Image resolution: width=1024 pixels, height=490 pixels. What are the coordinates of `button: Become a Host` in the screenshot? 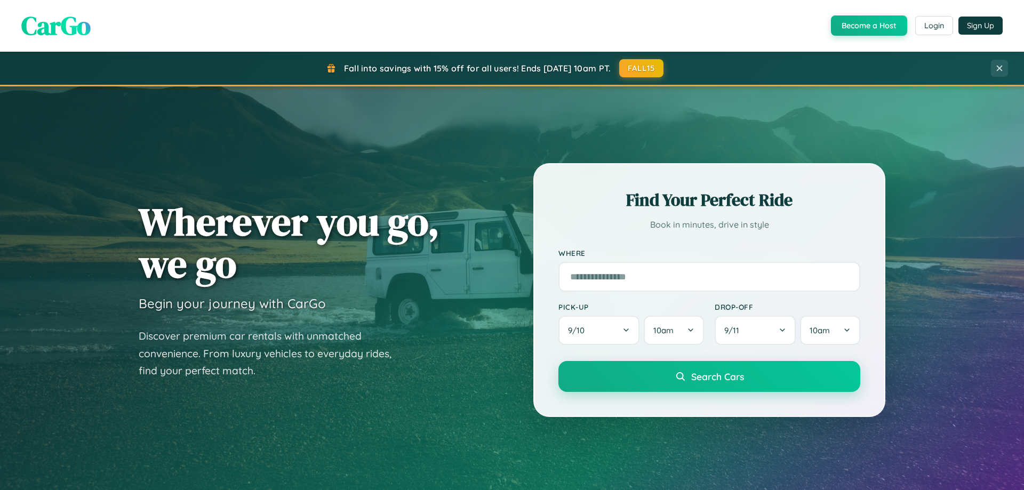 It's located at (869, 26).